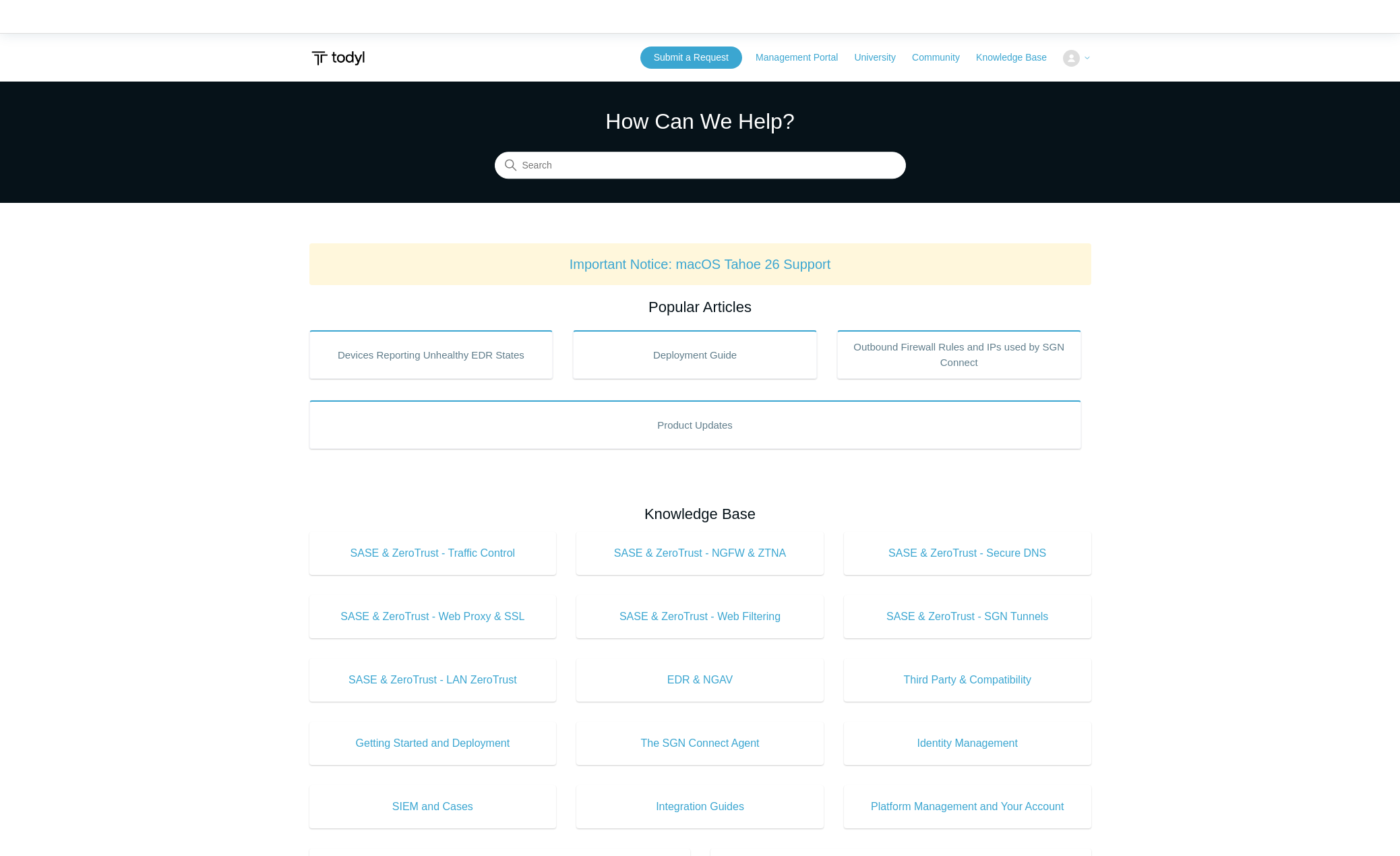 This screenshot has height=856, width=1400. What do you see at coordinates (959, 354) in the screenshot?
I see `a: Outbound Firewall Rules and IPs used by SGN Connect` at bounding box center [959, 354].